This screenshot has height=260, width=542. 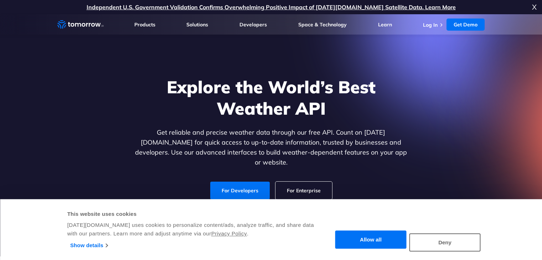 I want to click on a: Home link, so click(x=80, y=25).